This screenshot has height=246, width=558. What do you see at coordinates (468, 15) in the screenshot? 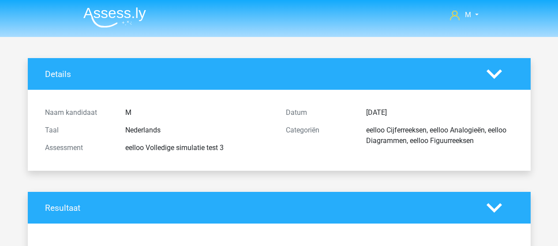
I see `span: M` at bounding box center [468, 15].